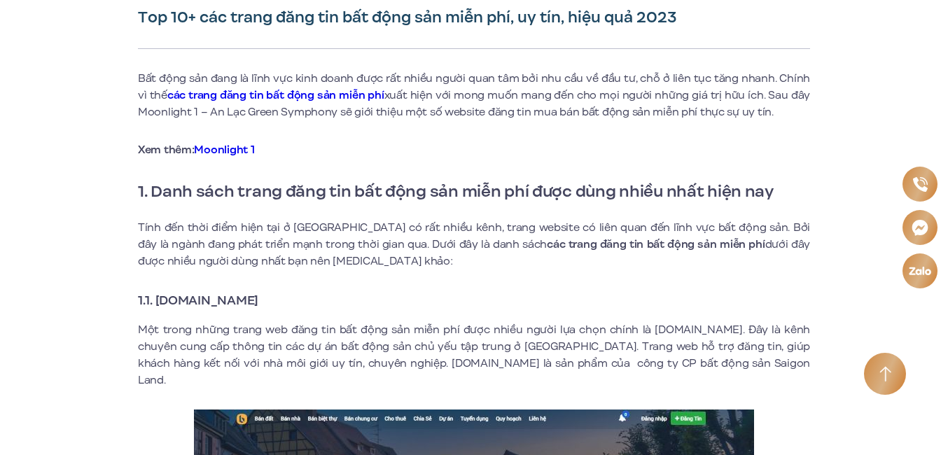 This screenshot has width=948, height=455. Describe the element at coordinates (474, 95) in the screenshot. I see `p: Bất động sản đang là lĩnh vực kinh doanh được rất nhiều người quan tâm bởi nhu cầu về đầu tư, chỗ...` at that location.